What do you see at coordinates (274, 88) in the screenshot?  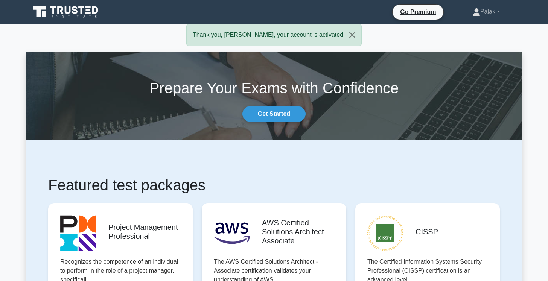 I see `h1: Prepare Your Exams with Confidence` at bounding box center [274, 88].